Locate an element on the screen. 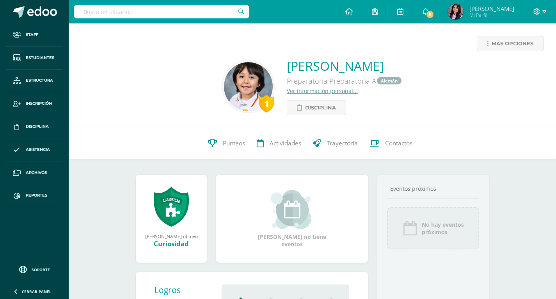  a: Punteos is located at coordinates (226, 143).